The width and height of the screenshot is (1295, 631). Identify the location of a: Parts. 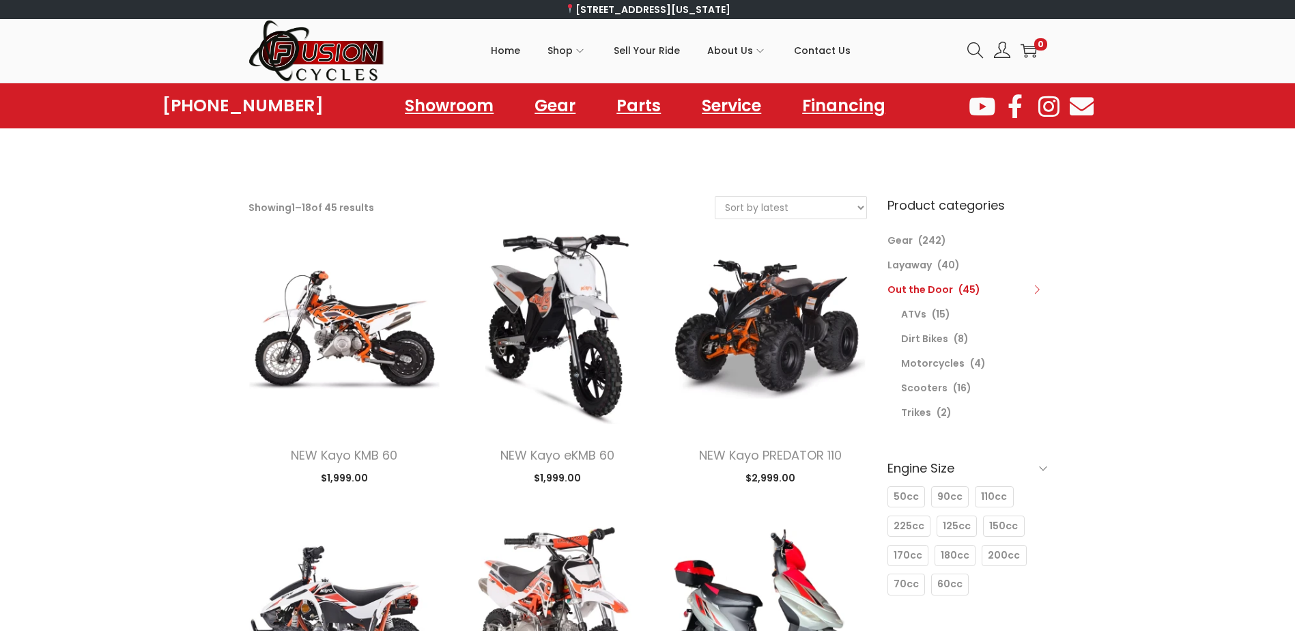
(639, 106).